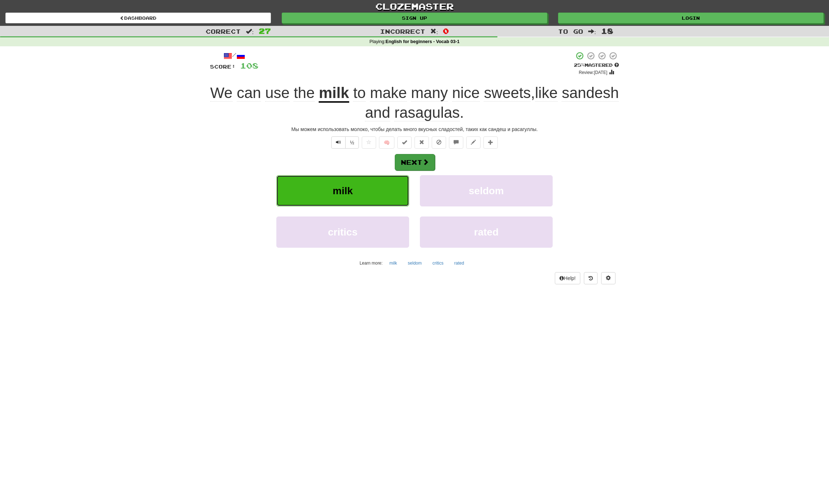  I want to click on span: milk, so click(343, 191).